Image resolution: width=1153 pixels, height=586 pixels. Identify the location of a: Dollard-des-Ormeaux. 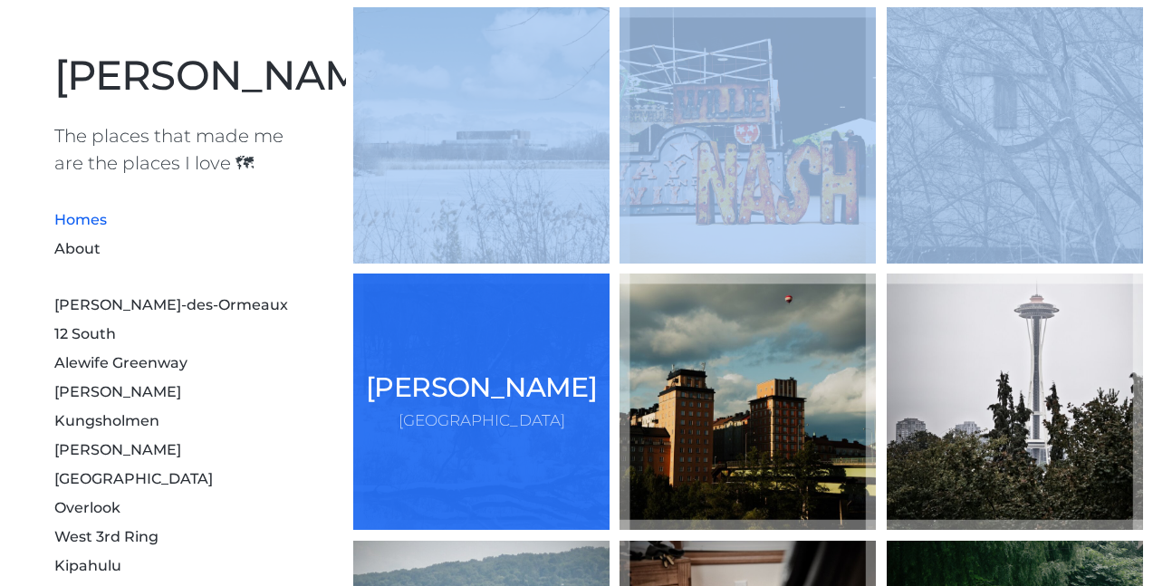
(481, 135).